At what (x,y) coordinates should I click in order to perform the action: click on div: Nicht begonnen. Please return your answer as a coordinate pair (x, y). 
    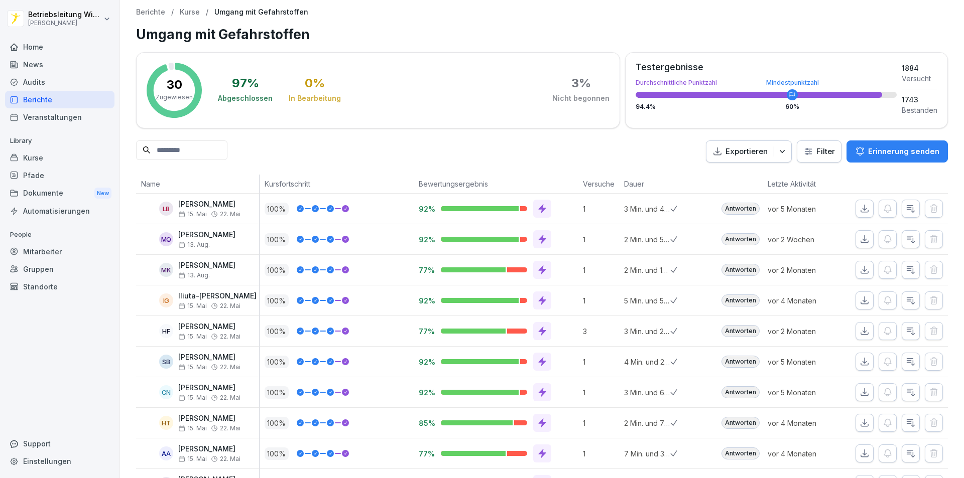
    Looking at the image, I should click on (581, 98).